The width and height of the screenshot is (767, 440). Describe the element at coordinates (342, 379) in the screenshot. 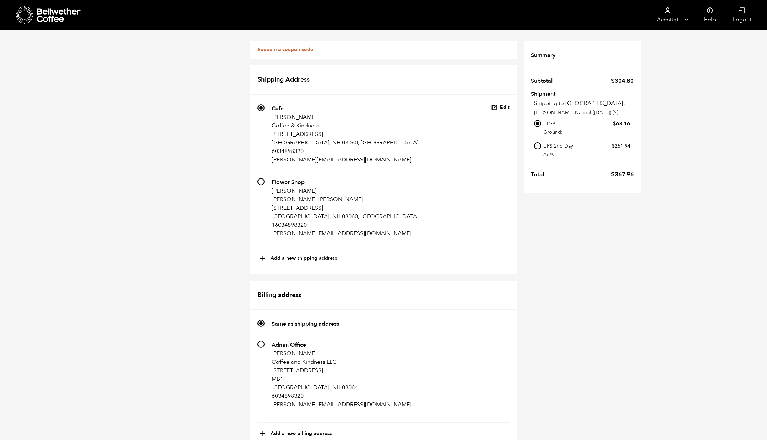

I see `p: MB1` at that location.